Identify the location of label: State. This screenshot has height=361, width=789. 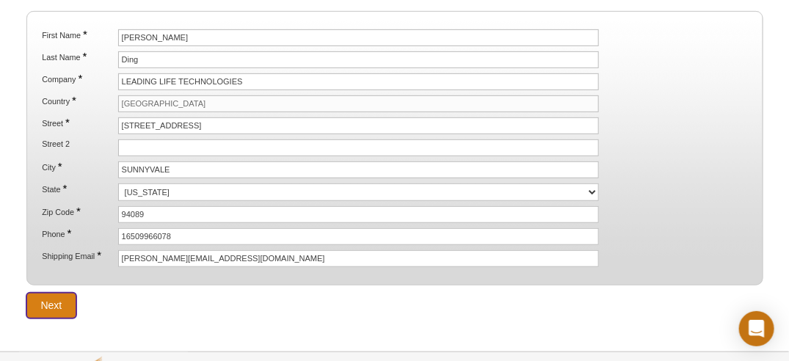
(78, 189).